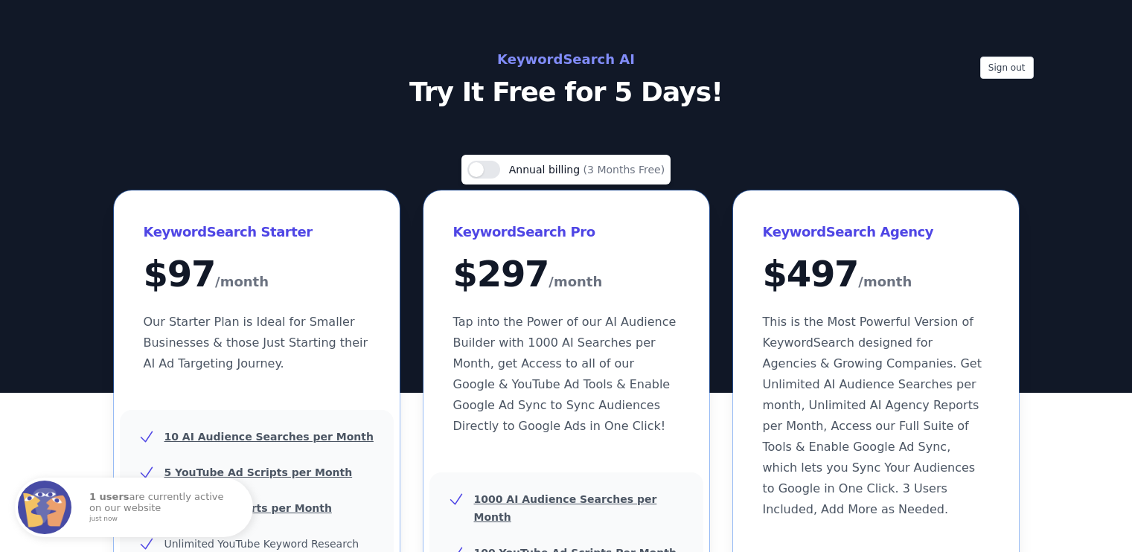 The width and height of the screenshot is (1132, 552). What do you see at coordinates (262, 544) in the screenshot?
I see `span: Unlimited YouTube Keyword Research` at bounding box center [262, 544].